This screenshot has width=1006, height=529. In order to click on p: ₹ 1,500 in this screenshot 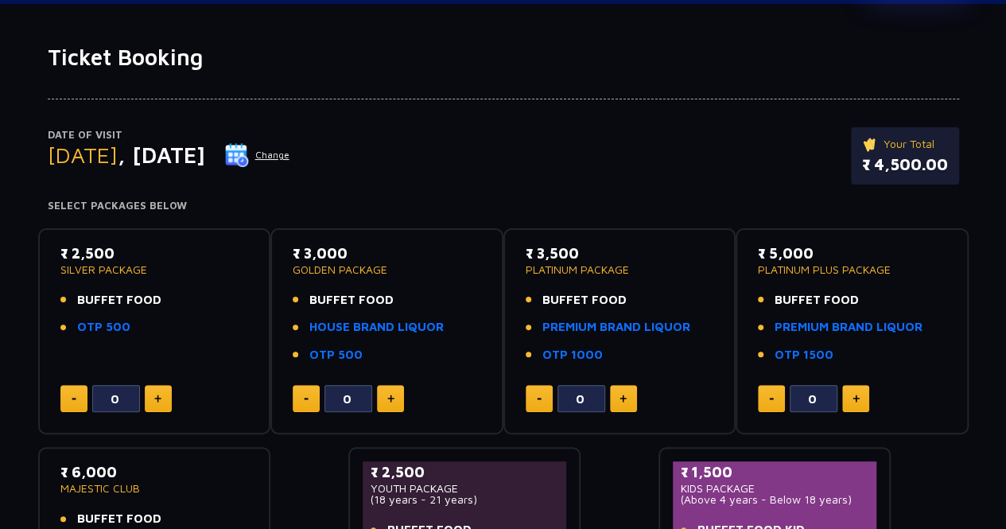, I will do `click(775, 472)`.